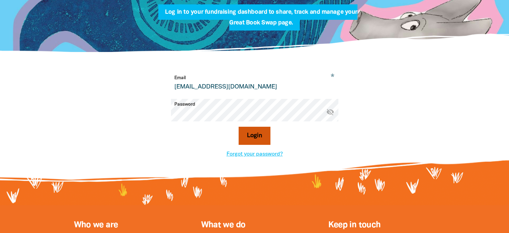 The image size is (509, 233). I want to click on a: Forgot your password?, so click(255, 154).